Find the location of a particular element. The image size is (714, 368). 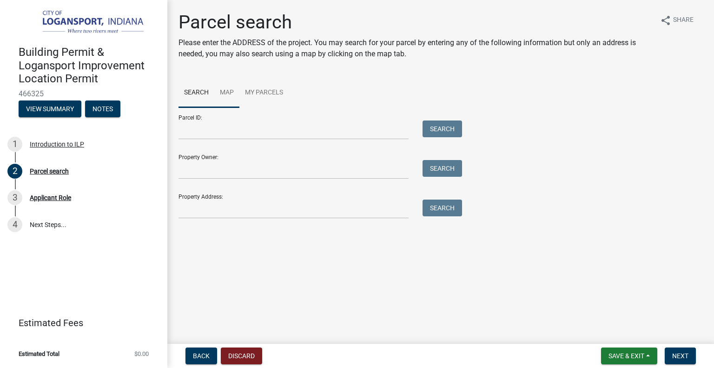

button: Back is located at coordinates (201, 356).